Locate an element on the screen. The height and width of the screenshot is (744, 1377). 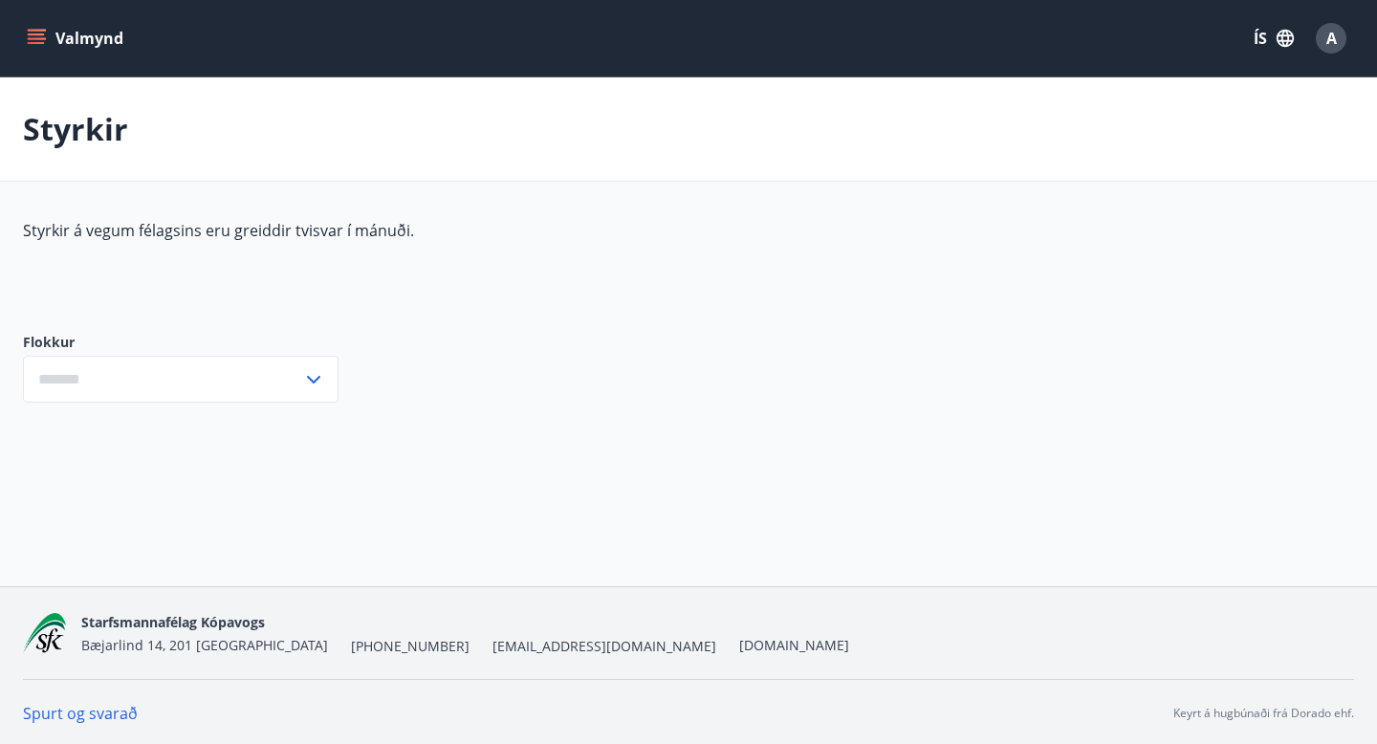
p: Styrkir is located at coordinates (76, 129).